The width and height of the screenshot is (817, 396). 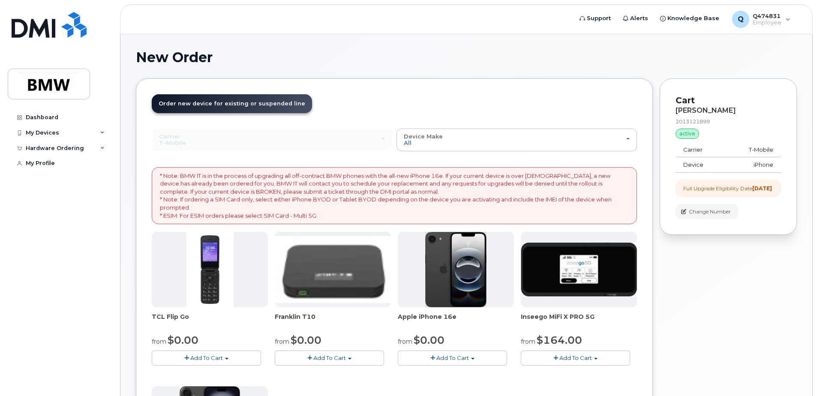 What do you see at coordinates (210, 321) in the screenshot?
I see `span: TCL Flip Go` at bounding box center [210, 321].